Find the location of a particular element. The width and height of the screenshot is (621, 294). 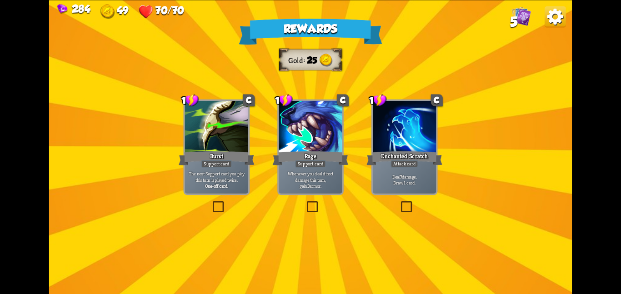

div: Enchanted Scratch is located at coordinates (404, 158).